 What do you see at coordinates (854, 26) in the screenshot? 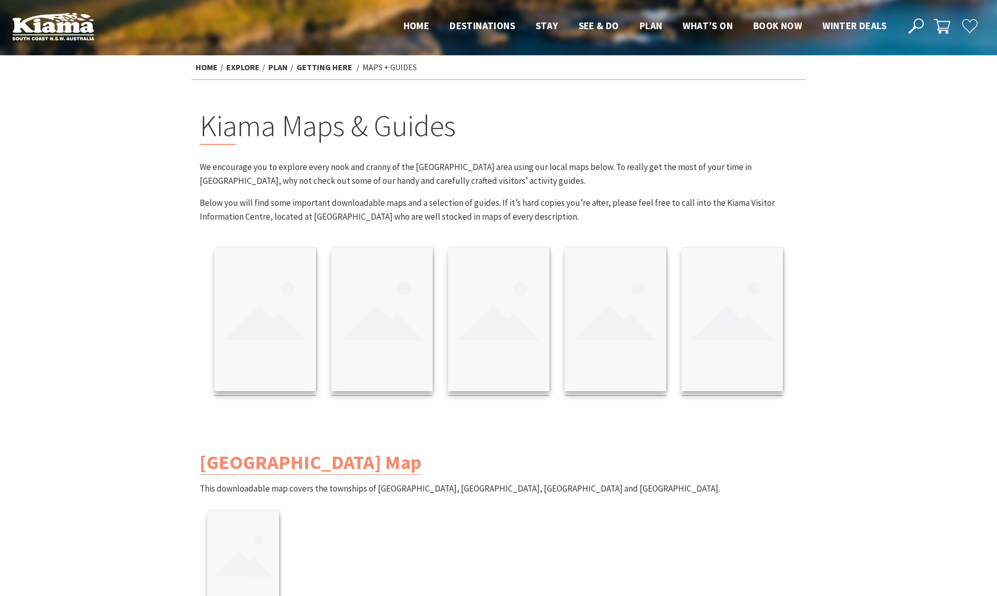
I see `span: Winter Deals` at bounding box center [854, 26].